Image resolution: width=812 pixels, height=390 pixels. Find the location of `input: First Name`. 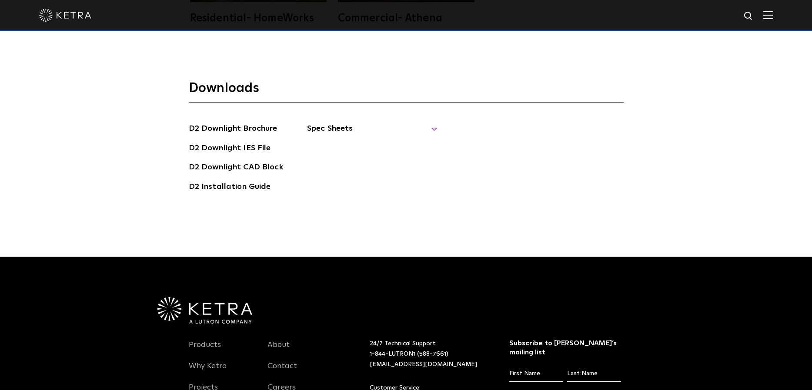

input: First Name is located at coordinates (535, 374).